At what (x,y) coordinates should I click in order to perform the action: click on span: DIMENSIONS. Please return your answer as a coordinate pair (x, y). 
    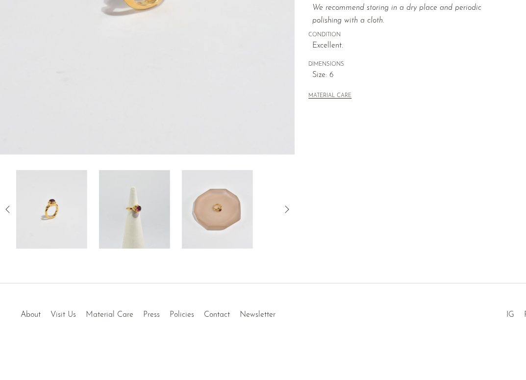
    Looking at the image, I should click on (410, 65).